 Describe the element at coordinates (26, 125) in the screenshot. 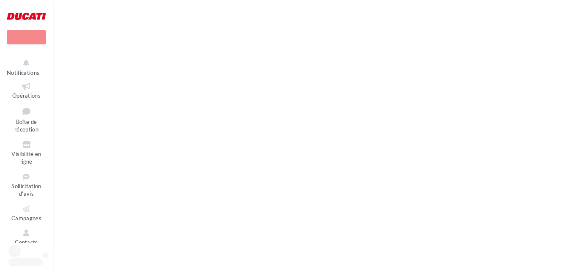

I see `span: Boîte de réception` at that location.